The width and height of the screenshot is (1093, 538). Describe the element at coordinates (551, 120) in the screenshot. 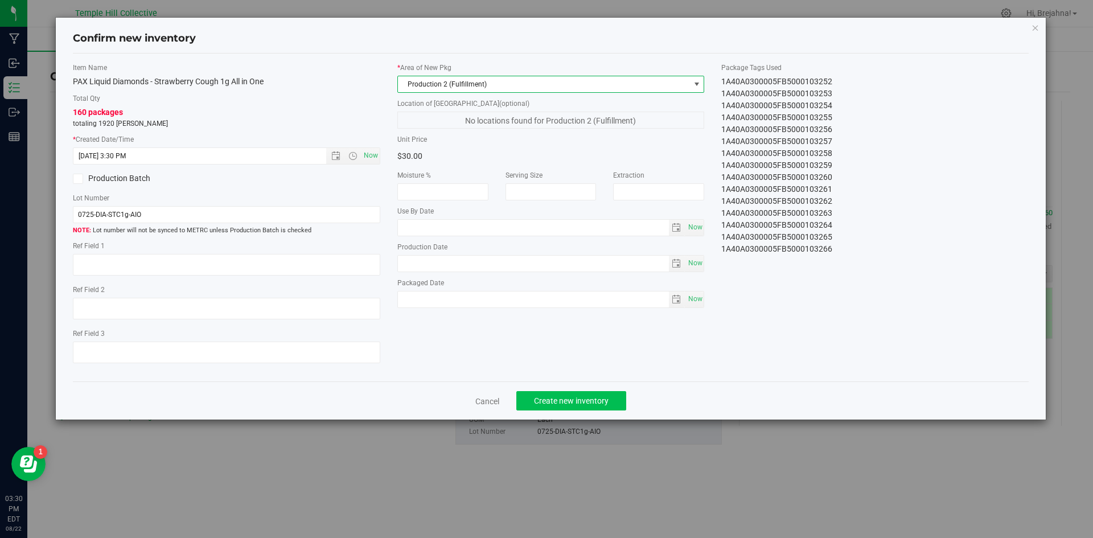

I see `span: No locations found for Production 2 (Fulfillment)` at that location.